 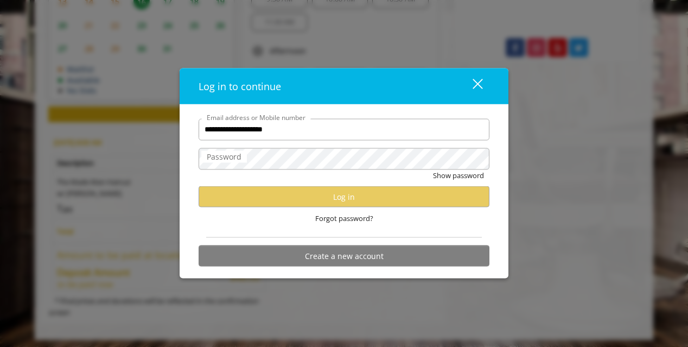 I want to click on button: Log in, so click(x=344, y=196).